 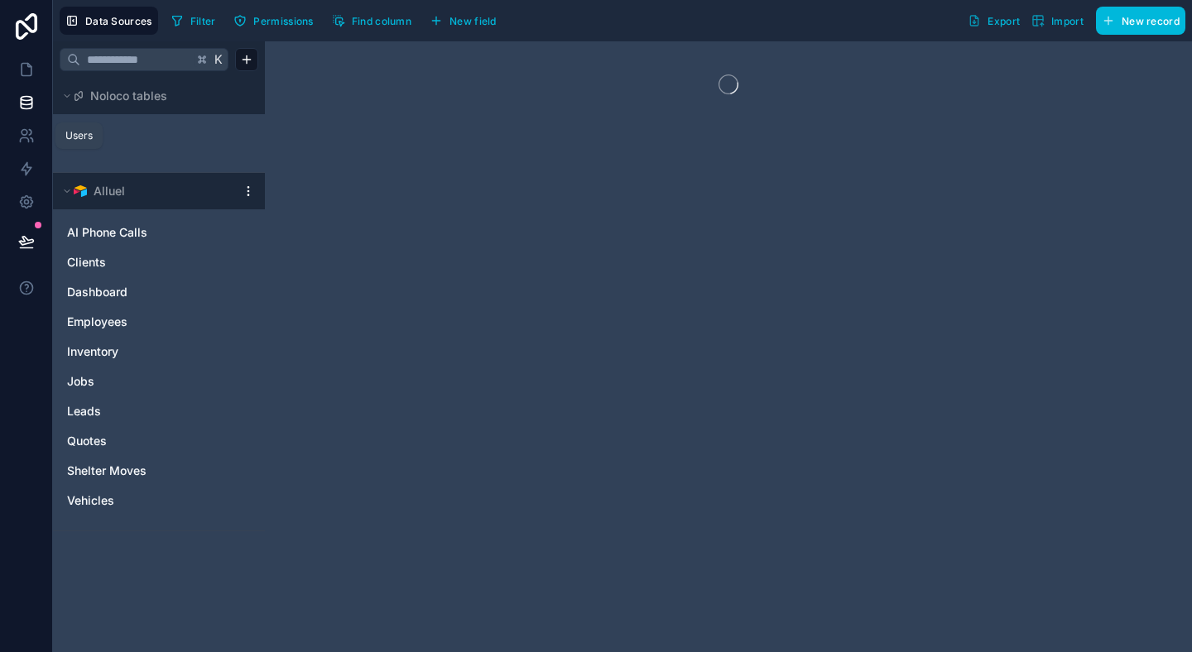 What do you see at coordinates (219, 60) in the screenshot?
I see `span: K` at bounding box center [219, 60].